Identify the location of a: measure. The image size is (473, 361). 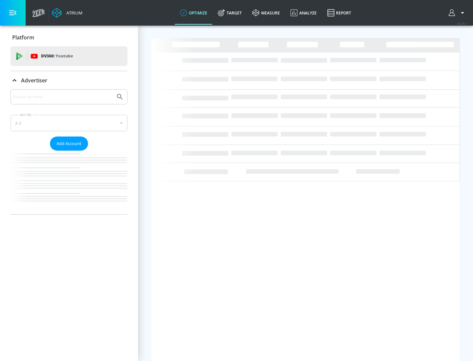
(266, 13).